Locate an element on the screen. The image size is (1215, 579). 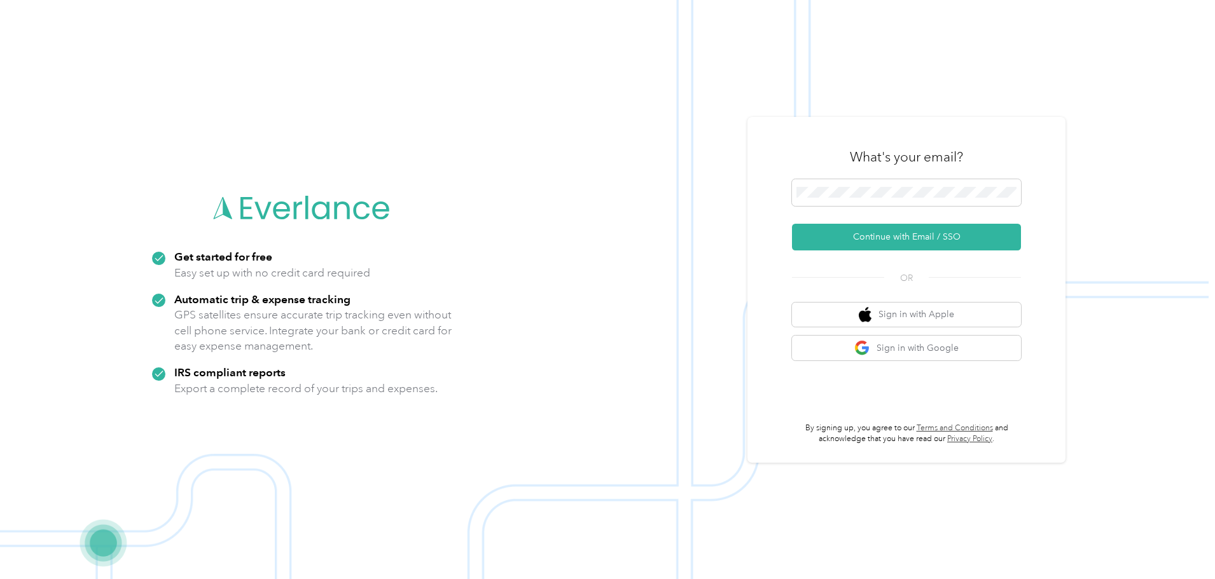
a: Privacy Policy is located at coordinates (969, 439).